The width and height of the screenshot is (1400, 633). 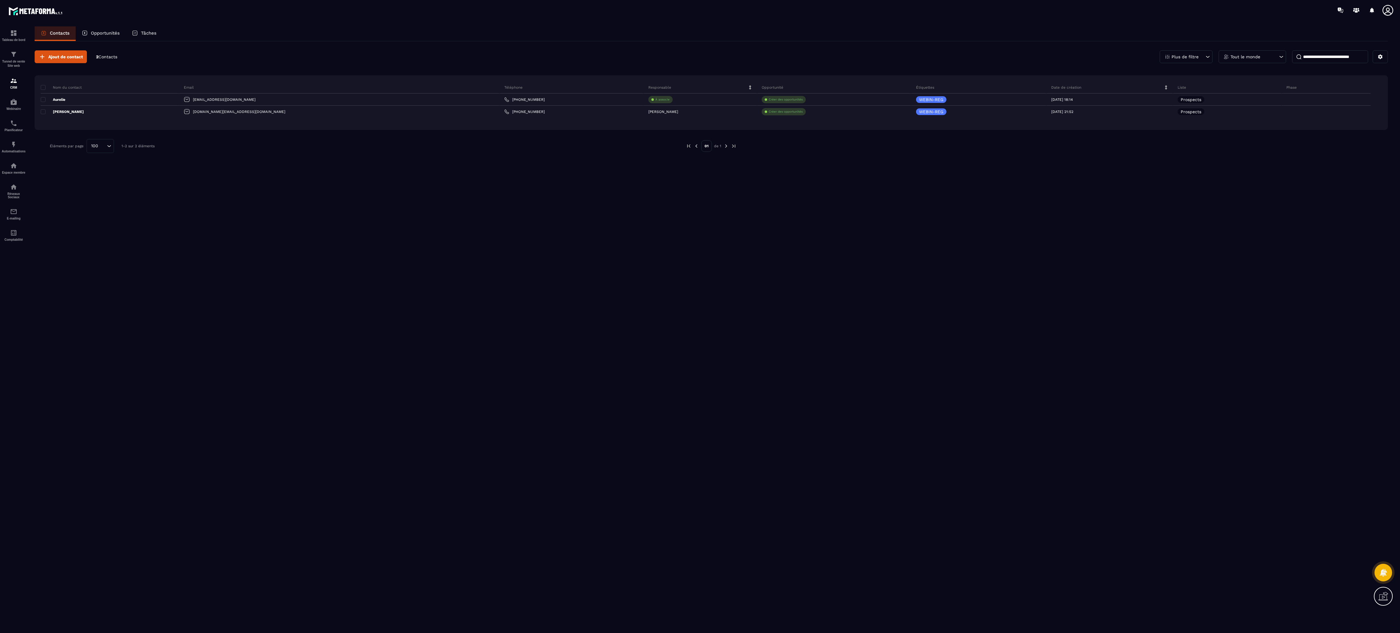 What do you see at coordinates (14, 240) in the screenshot?
I see `p: Comptabilité` at bounding box center [14, 240].